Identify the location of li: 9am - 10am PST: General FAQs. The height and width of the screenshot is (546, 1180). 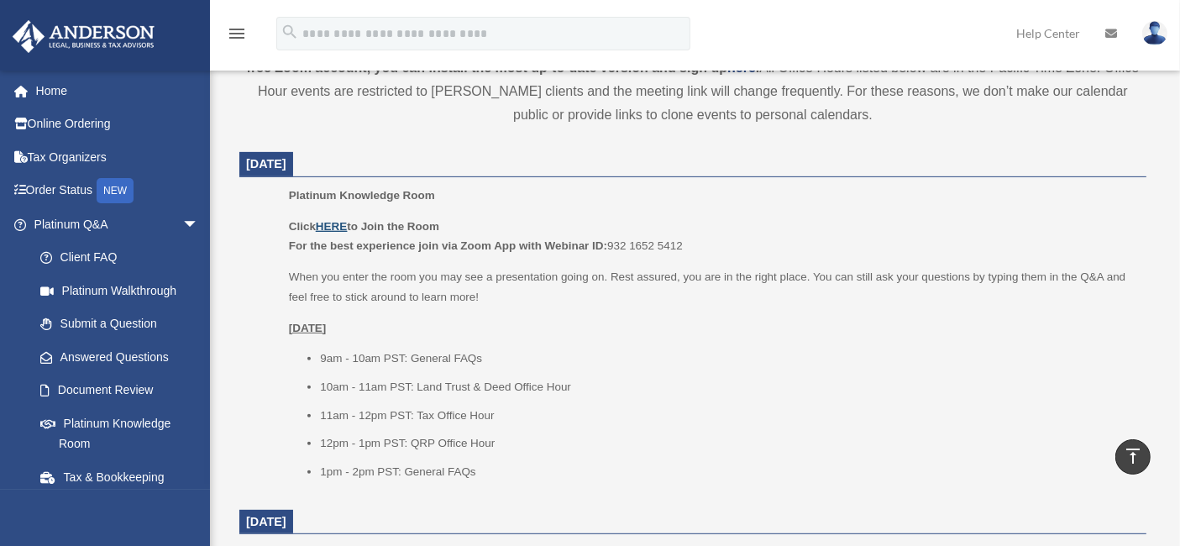
(728, 359).